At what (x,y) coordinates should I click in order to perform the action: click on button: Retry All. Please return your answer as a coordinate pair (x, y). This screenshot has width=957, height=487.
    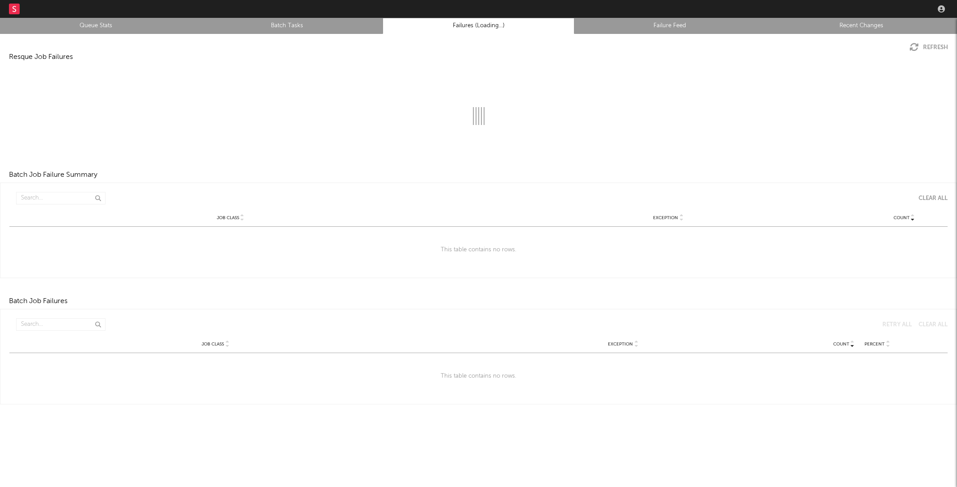
    Looking at the image, I should click on (893, 325).